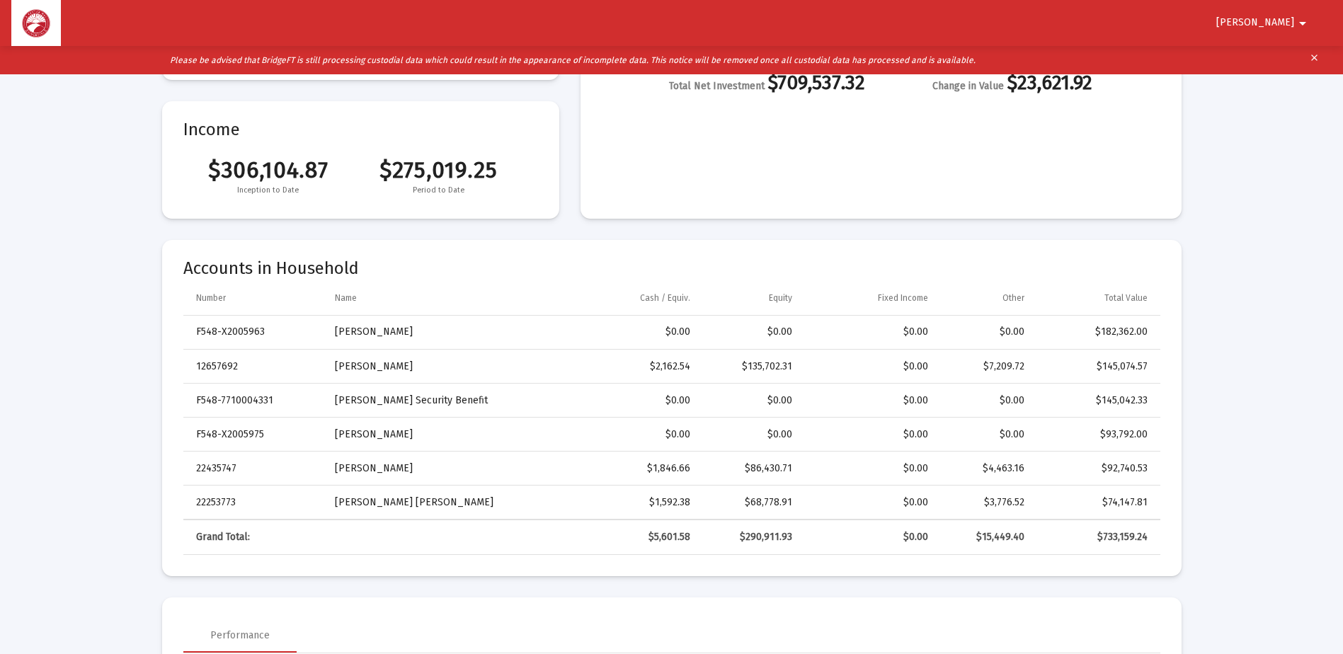 Image resolution: width=1343 pixels, height=654 pixels. I want to click on div: Grand Total:, so click(256, 537).